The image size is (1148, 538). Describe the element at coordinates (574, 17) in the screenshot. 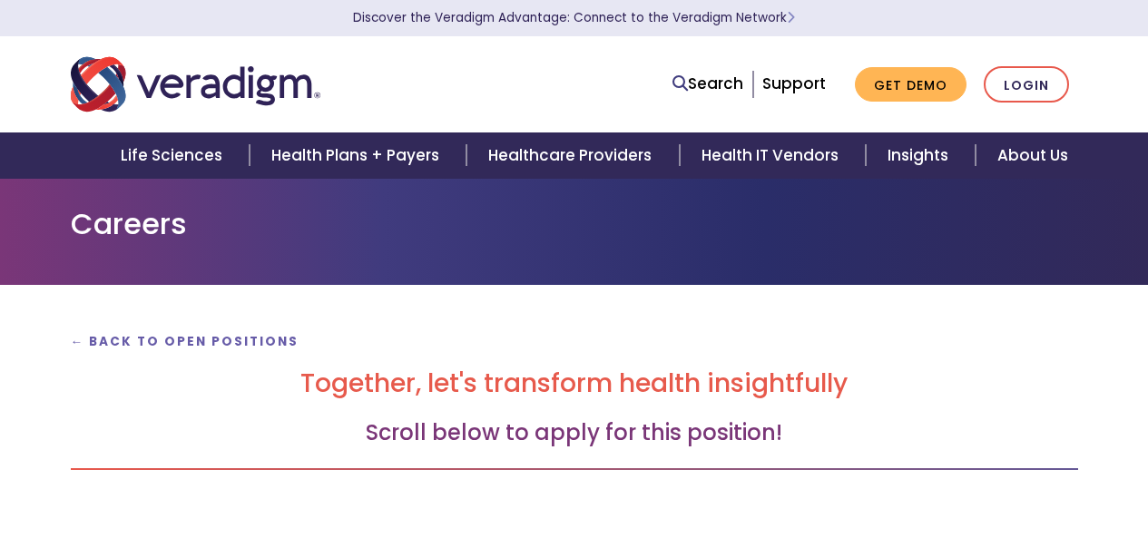

I see `a: Discover the Veradigm Advantage: Connect to the Veradigm NetworkLearn More` at that location.